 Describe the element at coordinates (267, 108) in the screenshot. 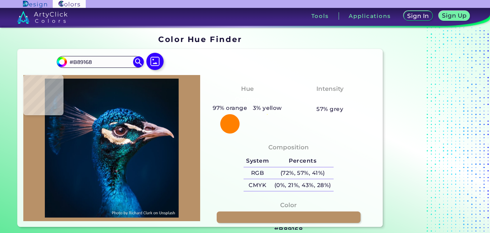

I see `h5: 3% yellow` at that location.